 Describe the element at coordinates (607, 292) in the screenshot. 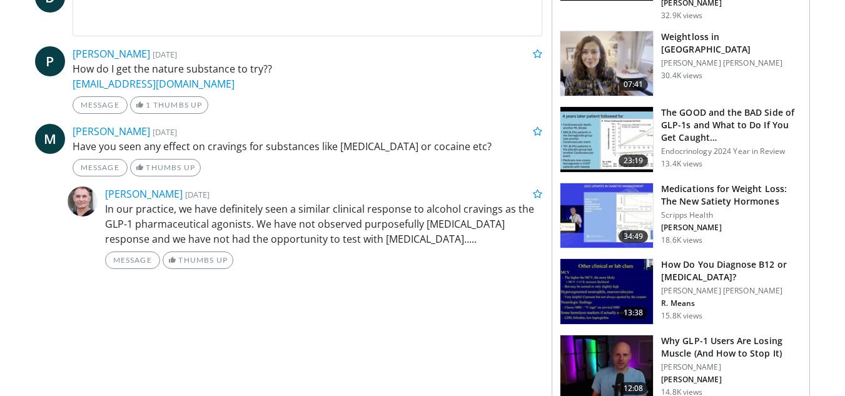

I see `img: 172d2151-0bab-4046-8dbc-7c25e5ef1d9f.150x105_q85_crop-smart_upscale.jpg` at that location.